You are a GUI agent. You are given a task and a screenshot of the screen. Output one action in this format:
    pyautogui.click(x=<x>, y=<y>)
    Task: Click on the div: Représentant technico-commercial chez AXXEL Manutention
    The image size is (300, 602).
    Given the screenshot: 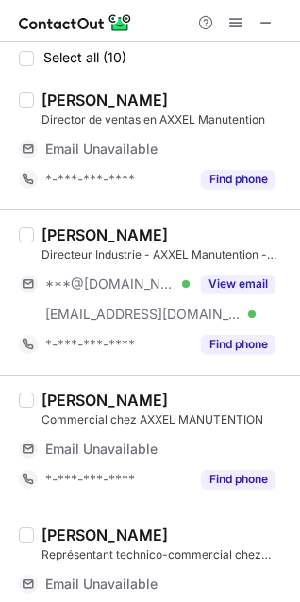 What is the action you would take?
    pyautogui.click(x=165, y=555)
    